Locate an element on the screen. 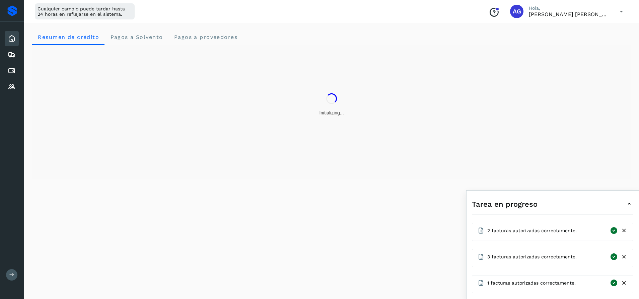  span: 2 facturas autorizadas correctamente. is located at coordinates (532, 230).